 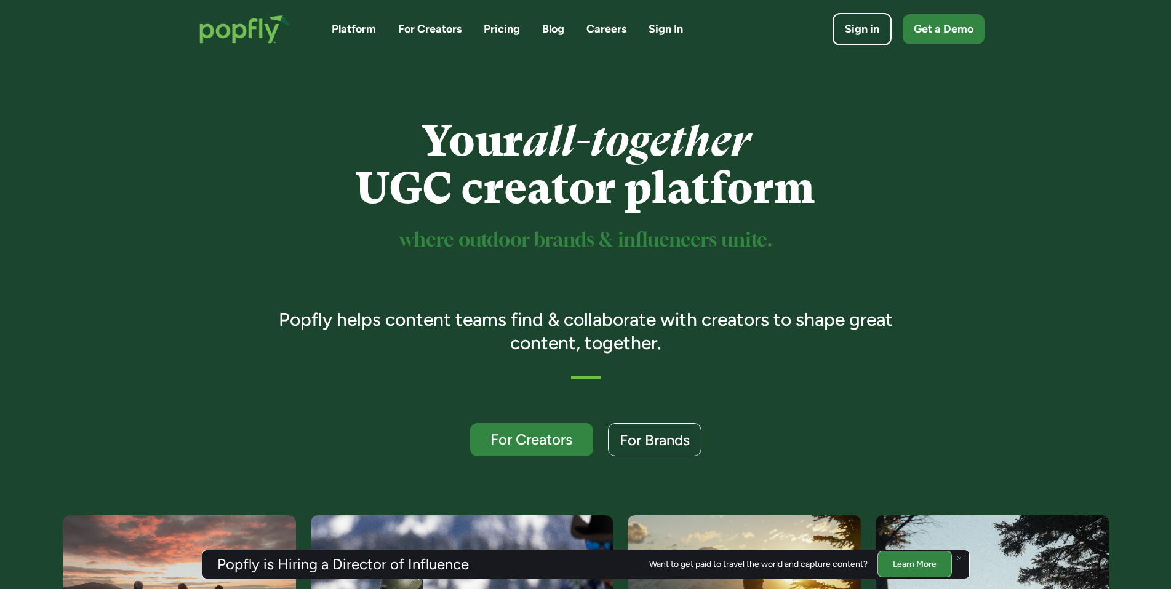 What do you see at coordinates (943, 29) in the screenshot?
I see `a: Get a Demo` at bounding box center [943, 29].